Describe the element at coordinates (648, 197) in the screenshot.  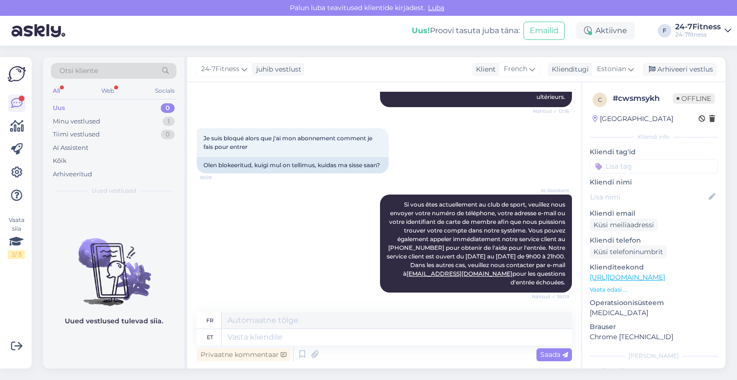
I see `input: Lisa nimi` at that location.